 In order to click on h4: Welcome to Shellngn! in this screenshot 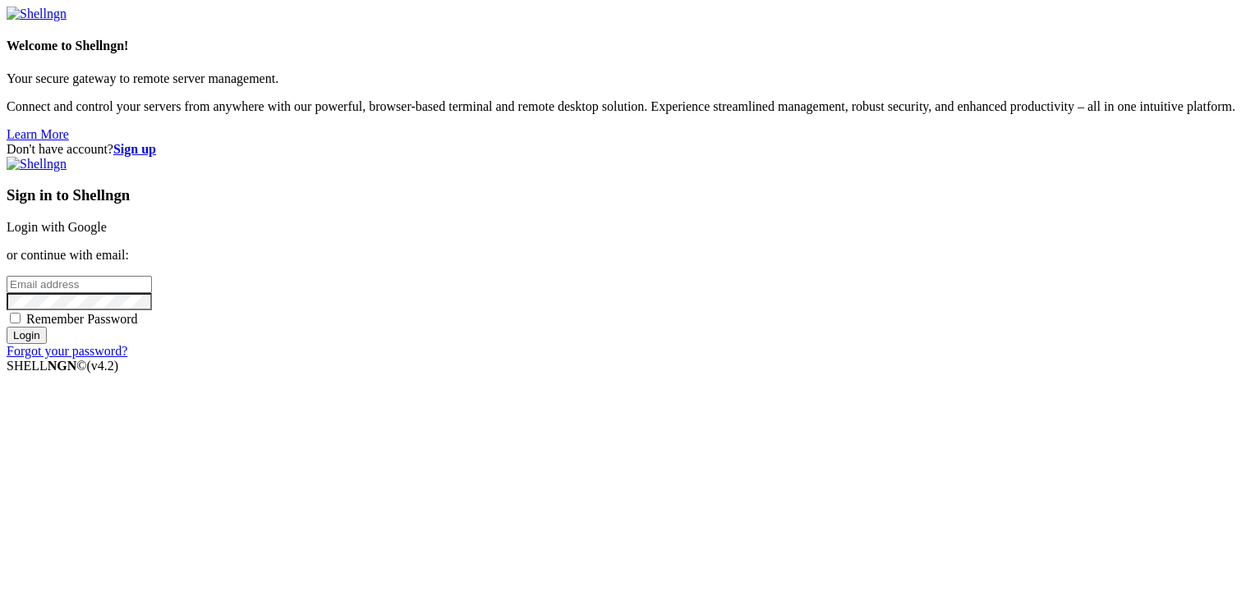, I will do `click(622, 46)`.